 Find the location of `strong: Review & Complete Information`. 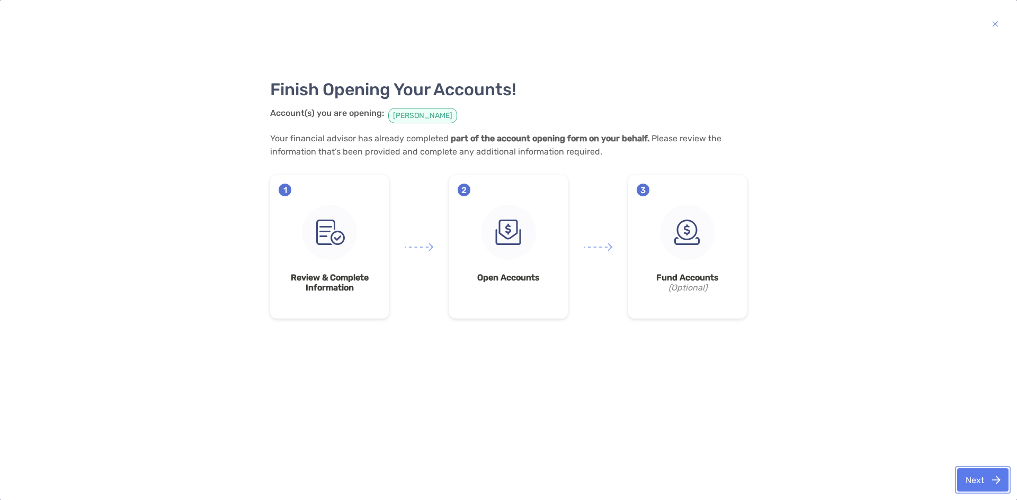

strong: Review & Complete Information is located at coordinates (329, 283).